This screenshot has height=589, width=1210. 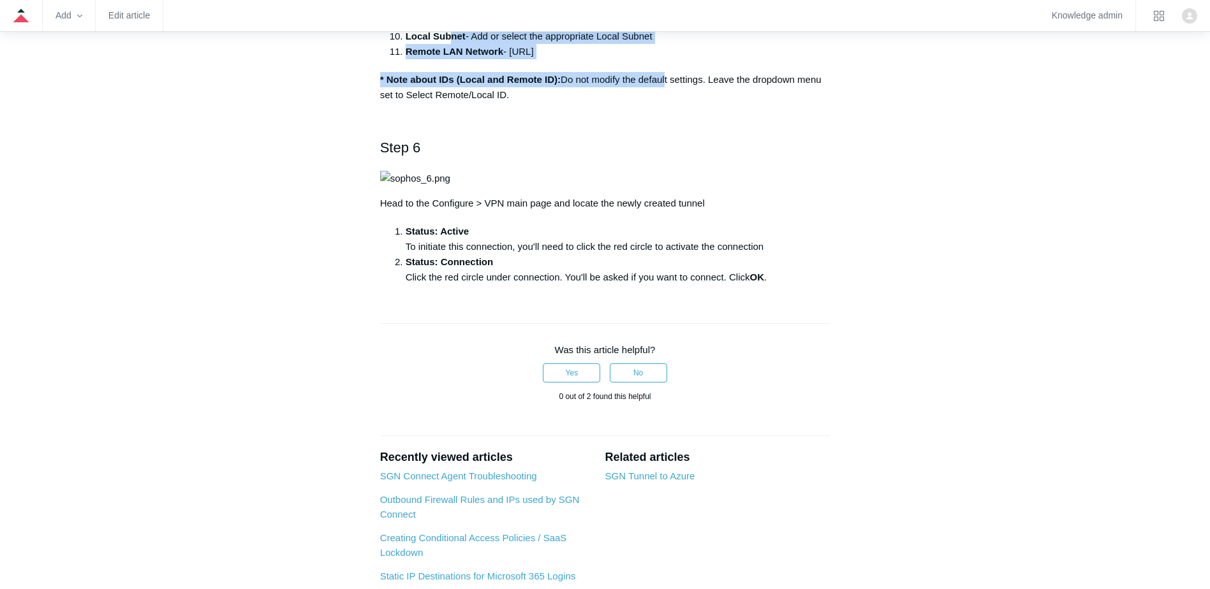 I want to click on strong: Status: Connection, so click(x=450, y=261).